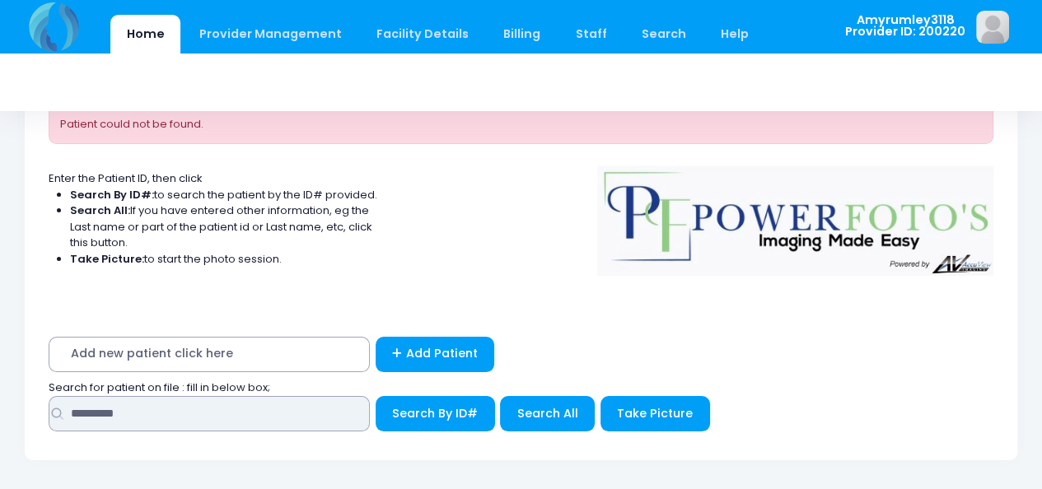  What do you see at coordinates (270, 34) in the screenshot?
I see `a: Provider Management` at bounding box center [270, 34].